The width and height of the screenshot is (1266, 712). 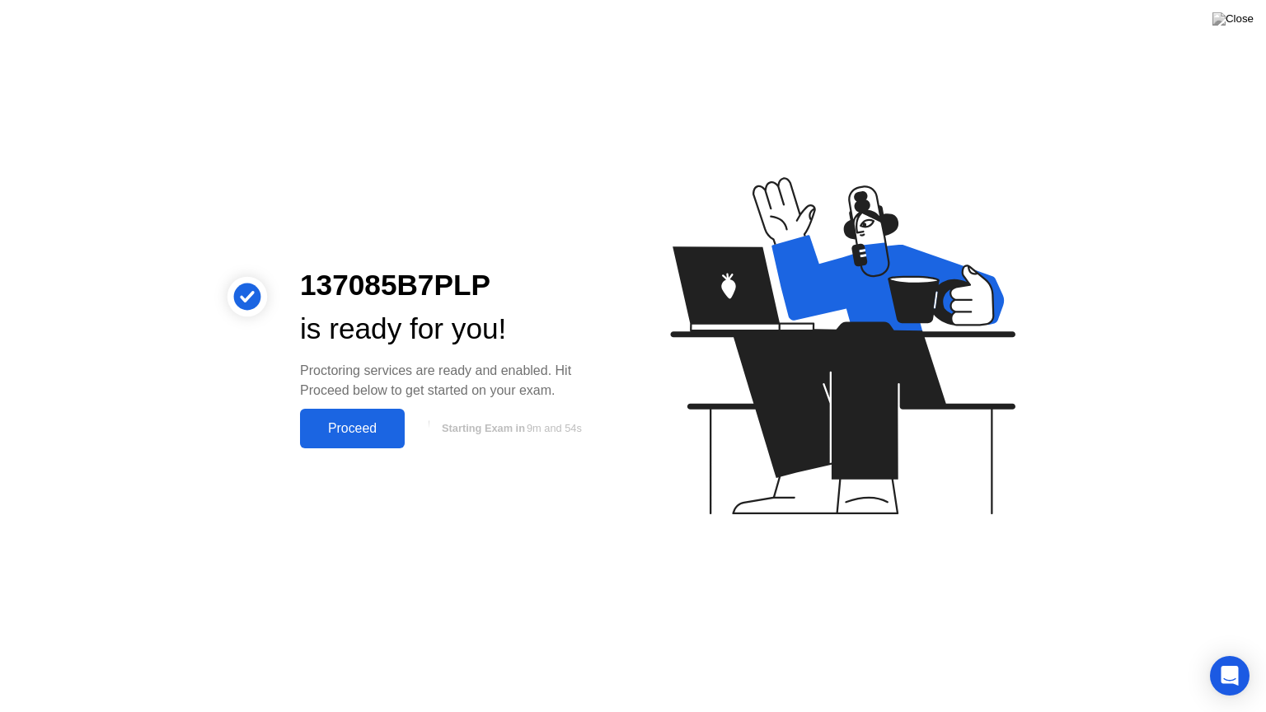 What do you see at coordinates (453, 381) in the screenshot?
I see `div: Proctoring services are ready and enabled. Hit Proceed below to get started on your exam.` at bounding box center [453, 381].